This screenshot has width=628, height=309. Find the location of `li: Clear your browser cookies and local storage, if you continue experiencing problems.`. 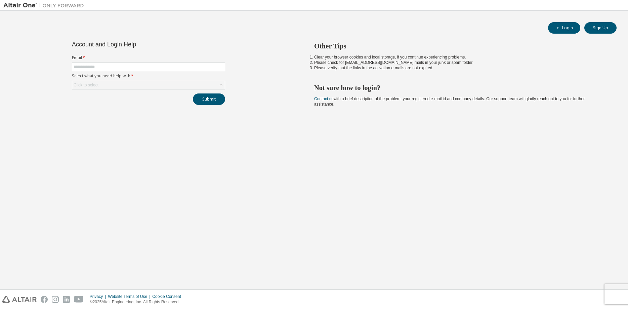

li: Clear your browser cookies and local storage, if you continue experiencing problems. is located at coordinates (459, 57).